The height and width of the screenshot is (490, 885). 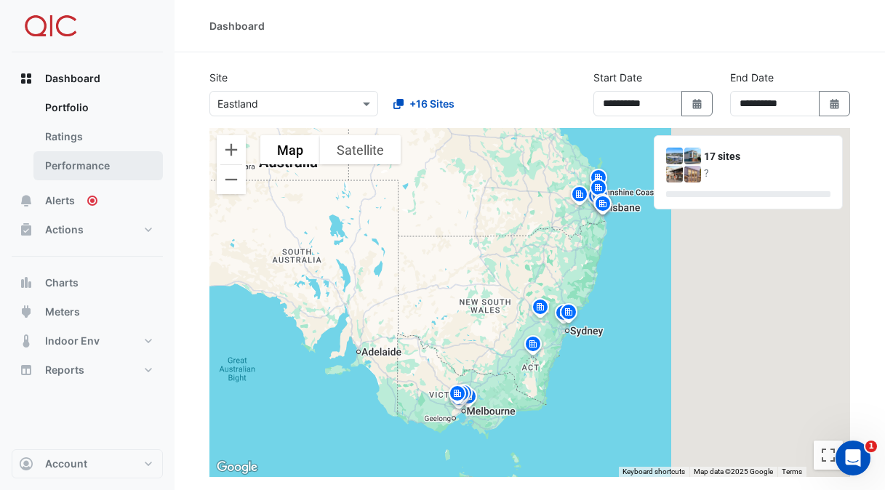 What do you see at coordinates (692, 174) in the screenshot?
I see `img: Canberra Centre` at bounding box center [692, 174].